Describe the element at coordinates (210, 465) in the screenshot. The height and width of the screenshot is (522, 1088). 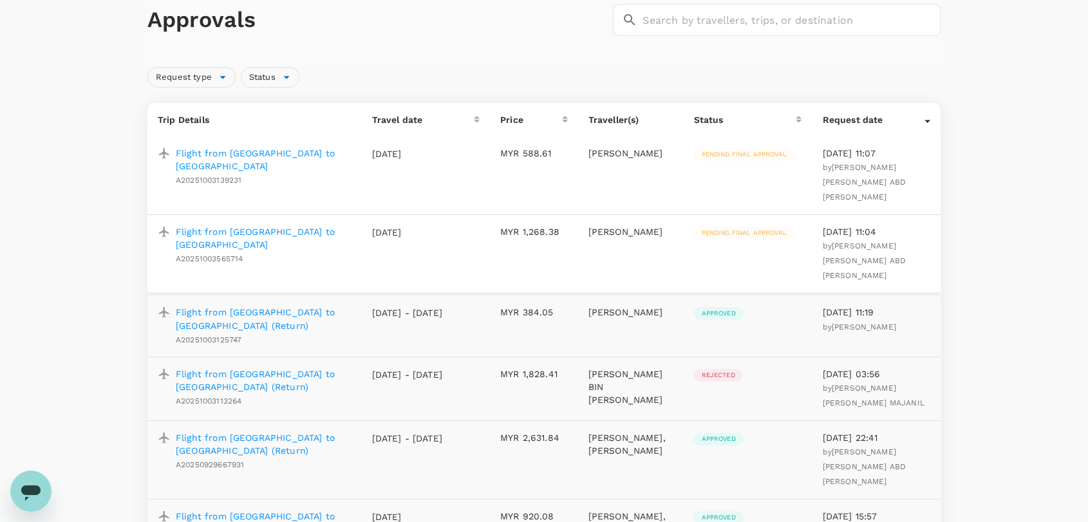
I see `span: A20250929667931` at that location.